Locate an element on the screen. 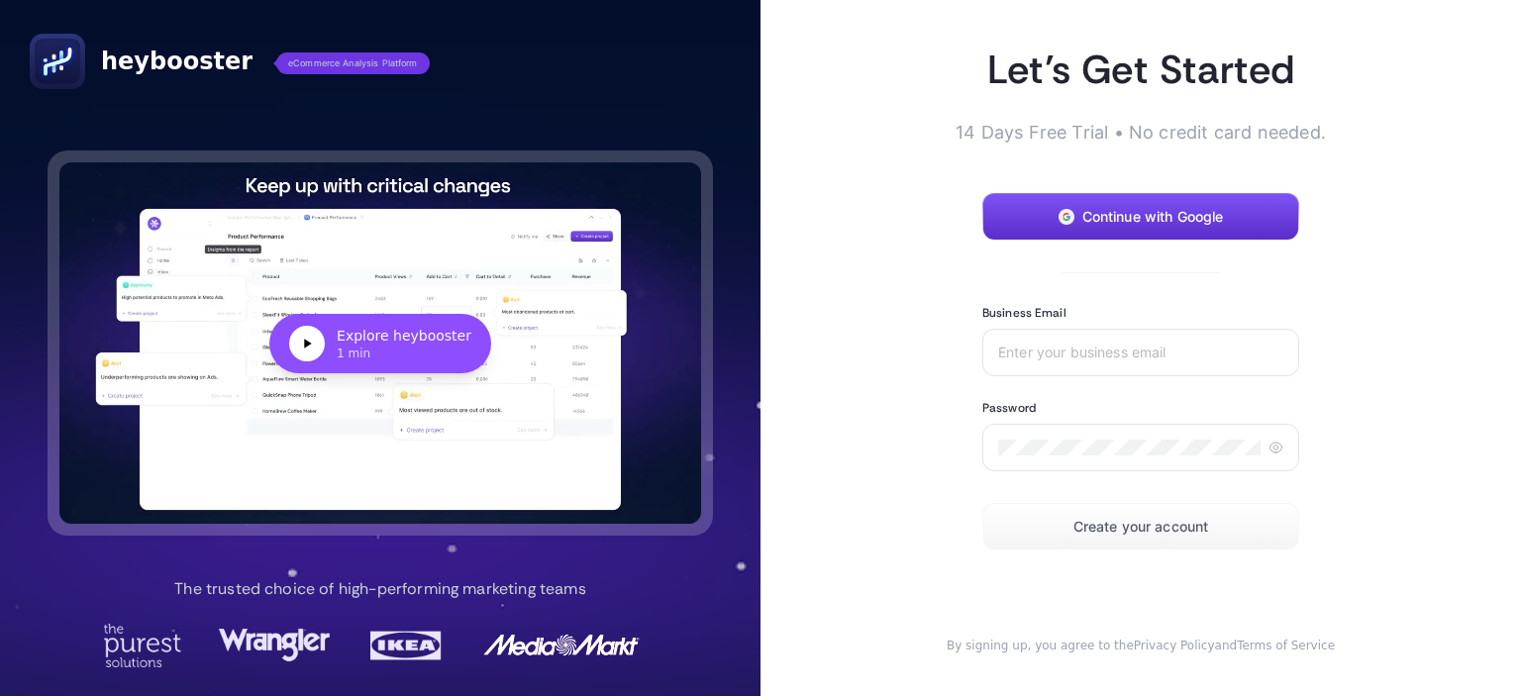  button: Explore heybooster1 min is located at coordinates (380, 343).